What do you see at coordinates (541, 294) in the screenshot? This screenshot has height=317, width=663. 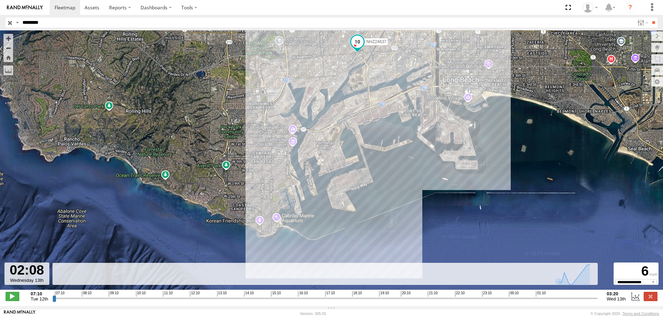 I see `span: 01:10` at bounding box center [541, 294].